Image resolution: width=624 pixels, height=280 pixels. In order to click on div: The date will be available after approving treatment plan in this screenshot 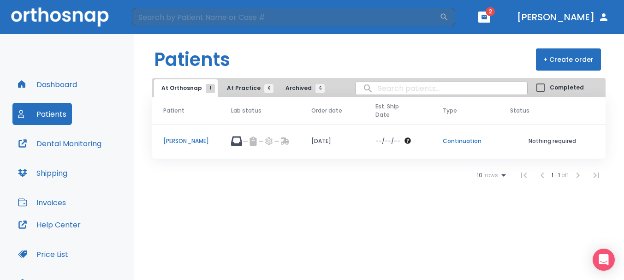, I will do `click(398, 141)`.